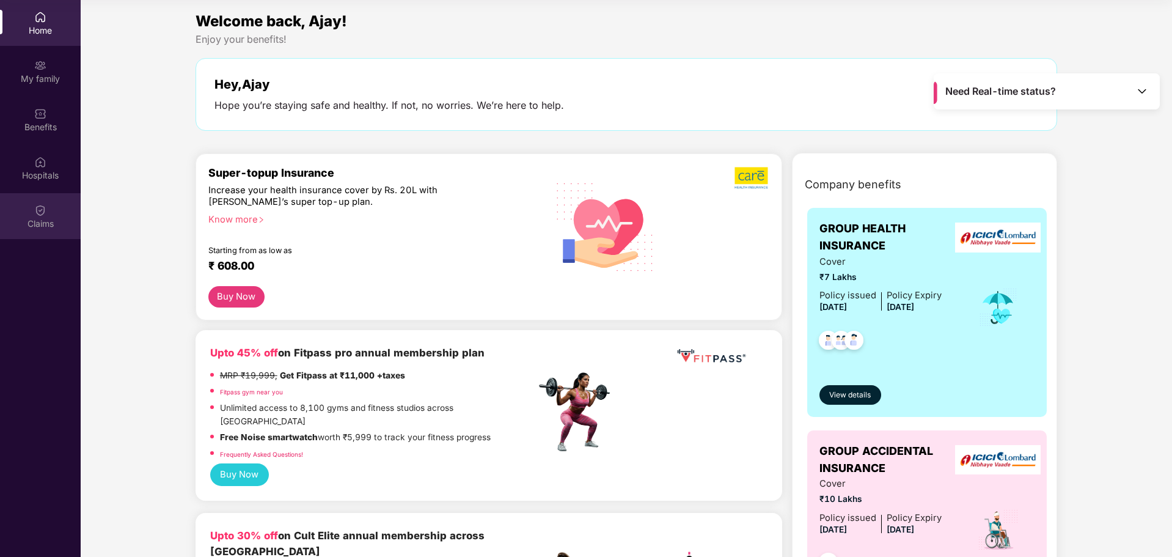  What do you see at coordinates (751, 178) in the screenshot?
I see `img: b5dec4f62d2307b9de63beb79f102df3.png` at bounding box center [751, 178].